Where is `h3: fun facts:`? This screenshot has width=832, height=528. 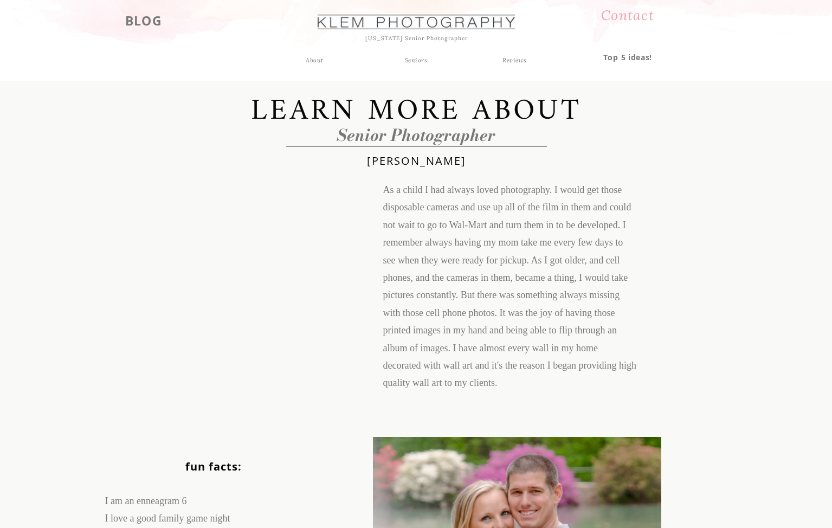 h3: fun facts: is located at coordinates (214, 466).